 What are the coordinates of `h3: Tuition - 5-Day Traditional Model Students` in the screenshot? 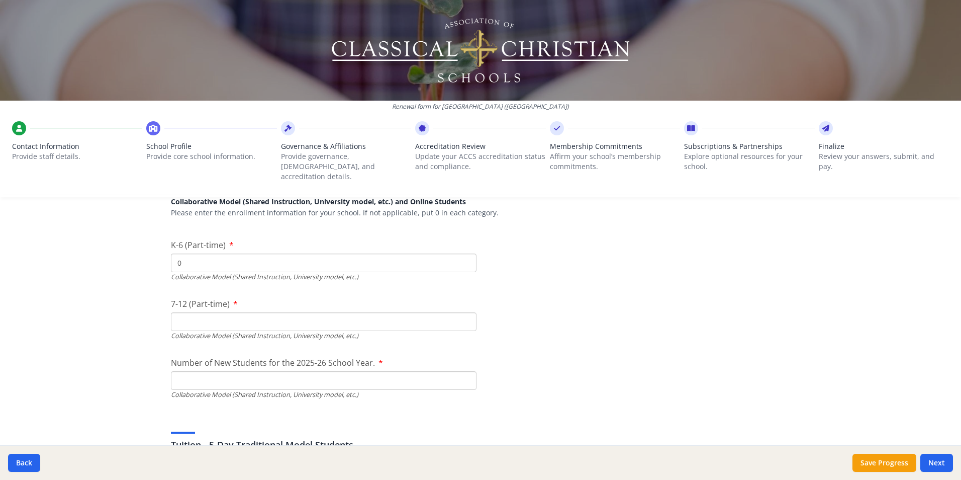 It's located at (481, 445).